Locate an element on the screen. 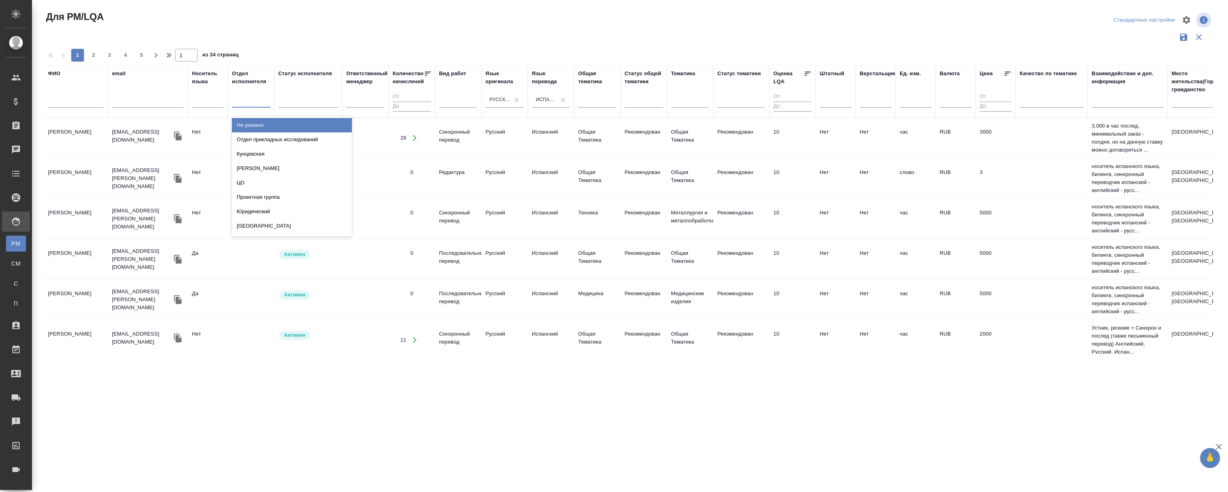 The height and width of the screenshot is (492, 1228). div: Ед. изм. is located at coordinates (910, 74).